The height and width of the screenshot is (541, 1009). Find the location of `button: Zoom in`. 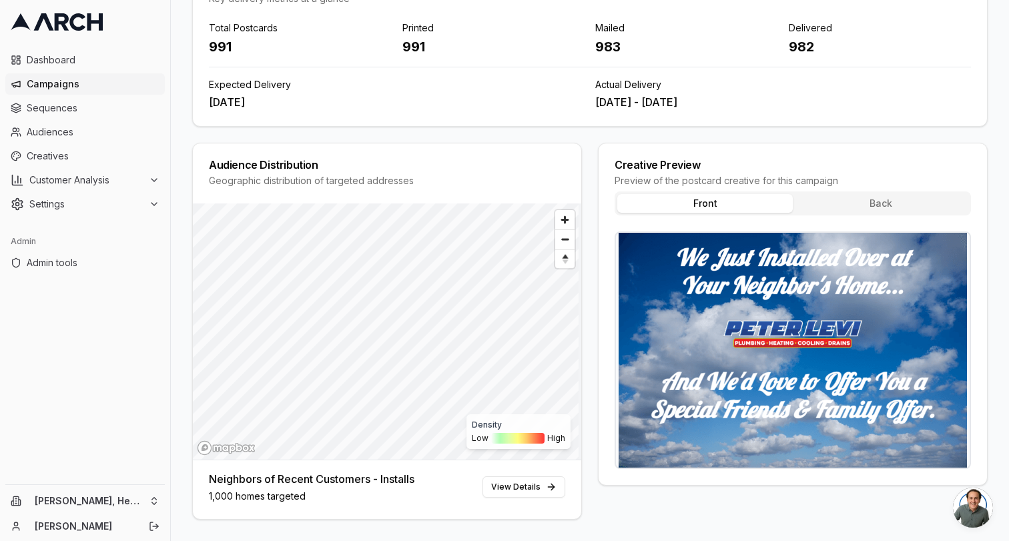

button: Zoom in is located at coordinates (565, 220).